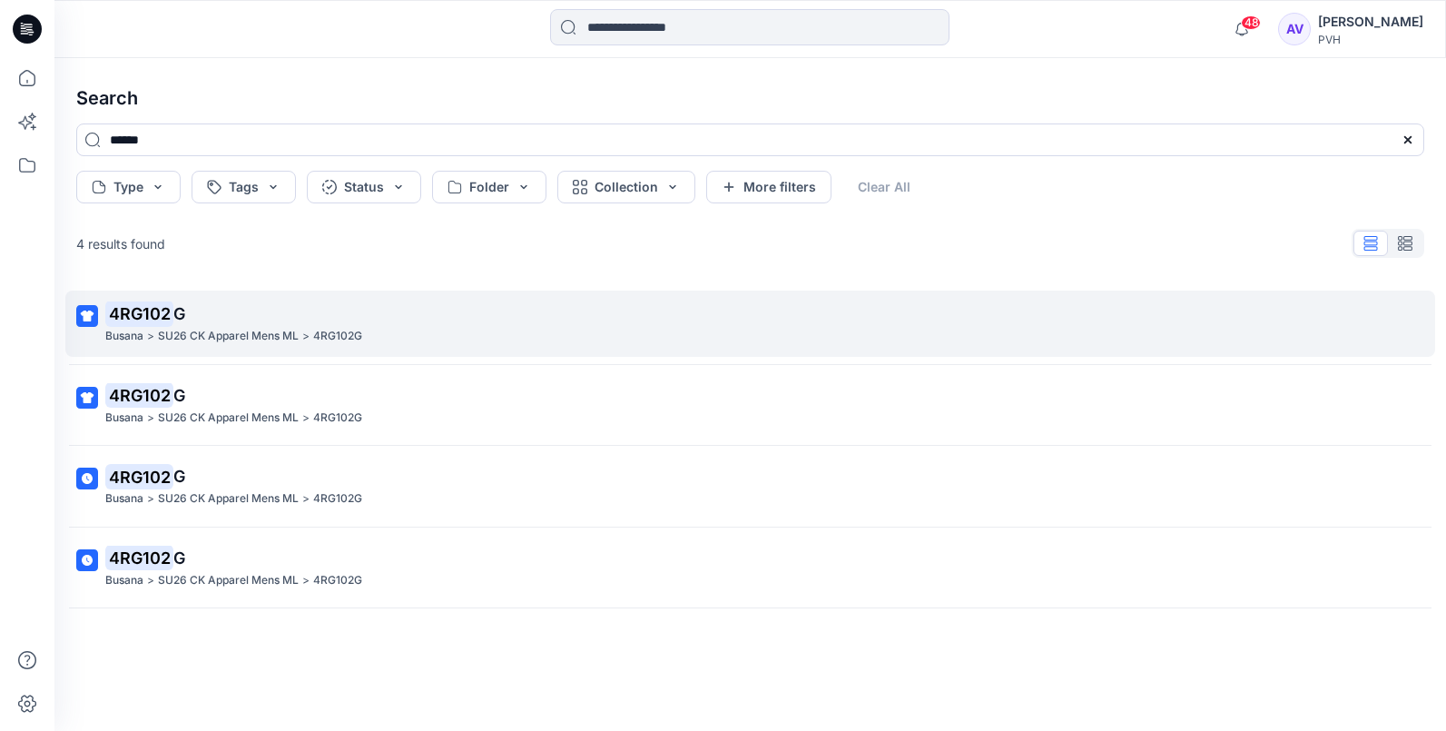 This screenshot has height=731, width=1446. What do you see at coordinates (364, 187) in the screenshot?
I see `button: Status` at bounding box center [364, 187].